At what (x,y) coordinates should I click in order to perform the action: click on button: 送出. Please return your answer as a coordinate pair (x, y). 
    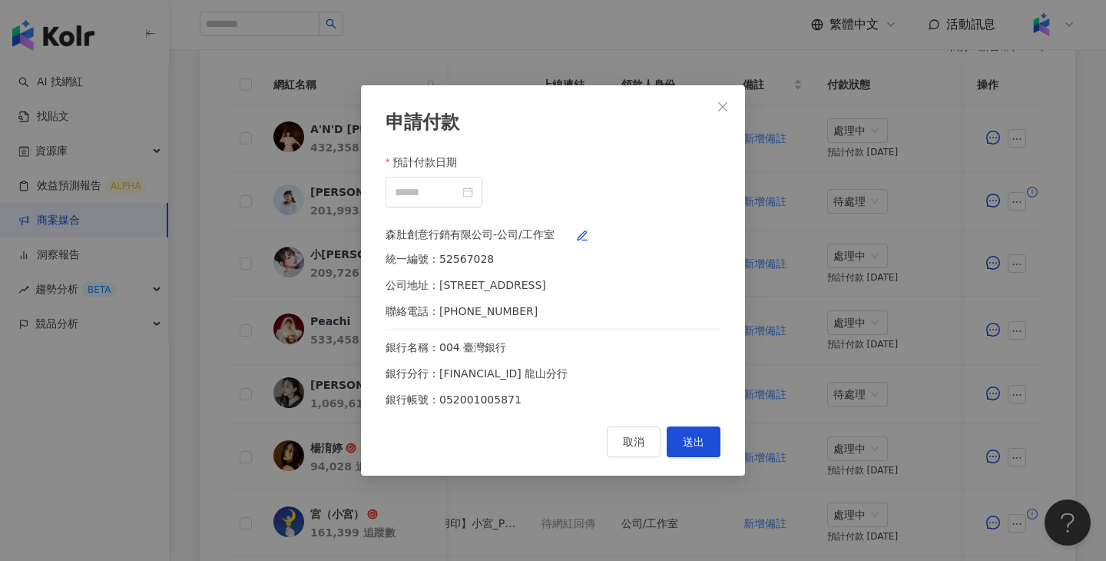
    Looking at the image, I should click on (694, 442).